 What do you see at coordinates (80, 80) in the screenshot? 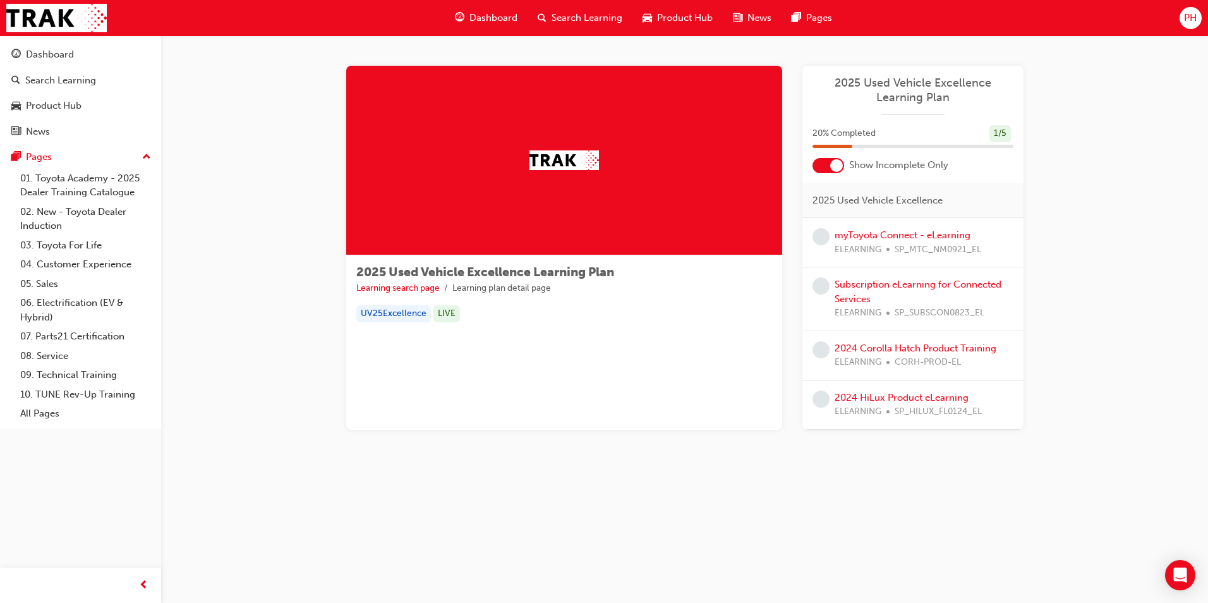
I see `a: Search Learning` at bounding box center [80, 80].